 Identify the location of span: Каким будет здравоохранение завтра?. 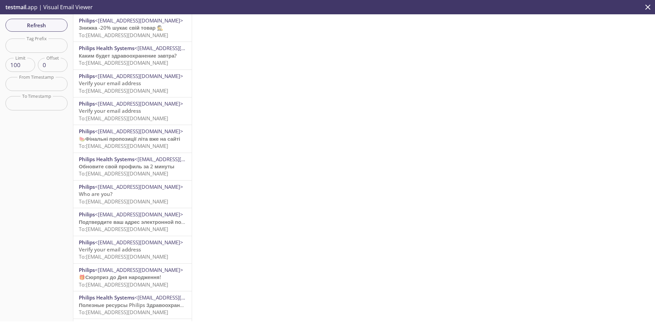
(128, 56).